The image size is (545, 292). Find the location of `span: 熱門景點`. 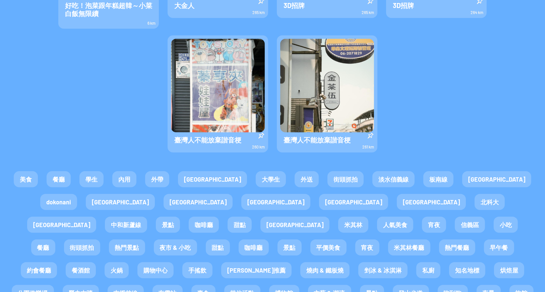

span: 熱門景點 is located at coordinates (127, 248).